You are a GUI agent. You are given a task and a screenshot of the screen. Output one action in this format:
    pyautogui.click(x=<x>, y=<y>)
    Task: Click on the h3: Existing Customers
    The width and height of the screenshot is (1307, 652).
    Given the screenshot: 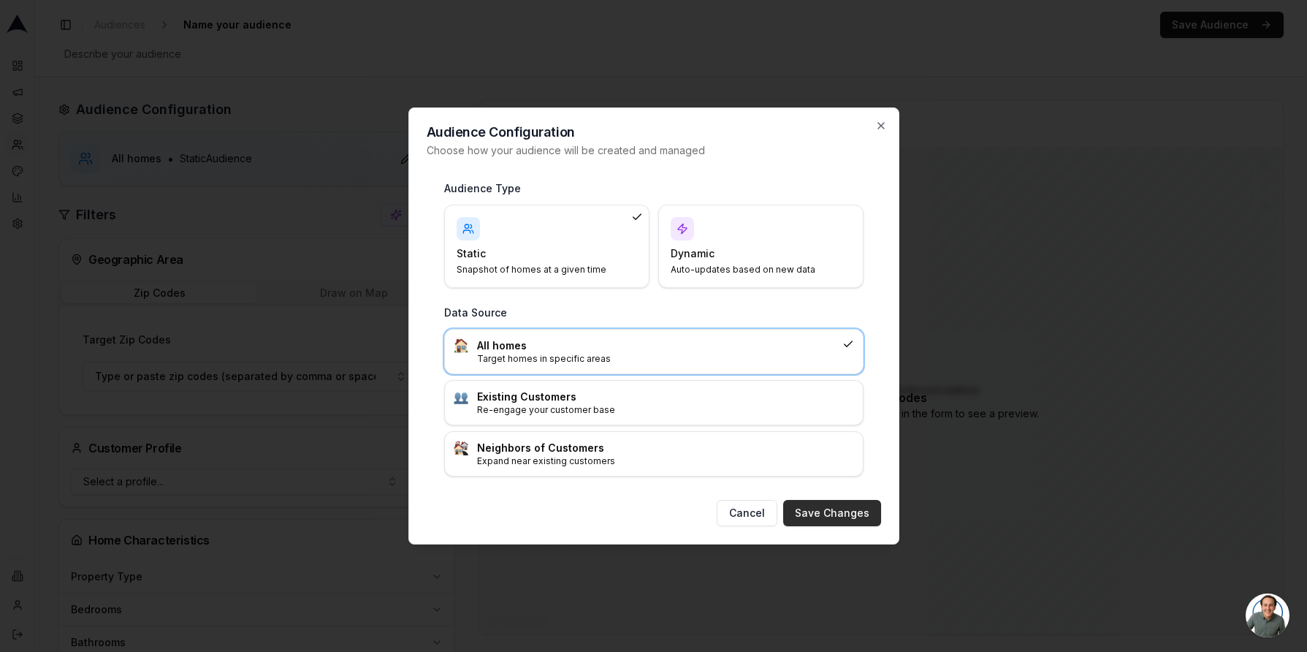 What is the action you would take?
    pyautogui.click(x=665, y=397)
    